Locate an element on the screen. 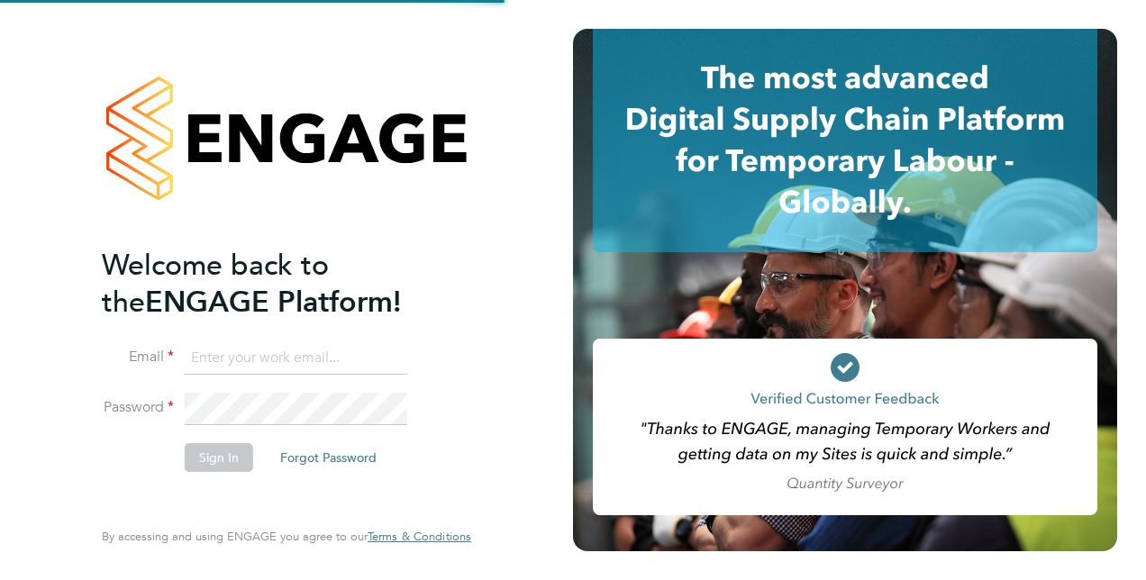  span: Terms & Conditions is located at coordinates (419, 536).